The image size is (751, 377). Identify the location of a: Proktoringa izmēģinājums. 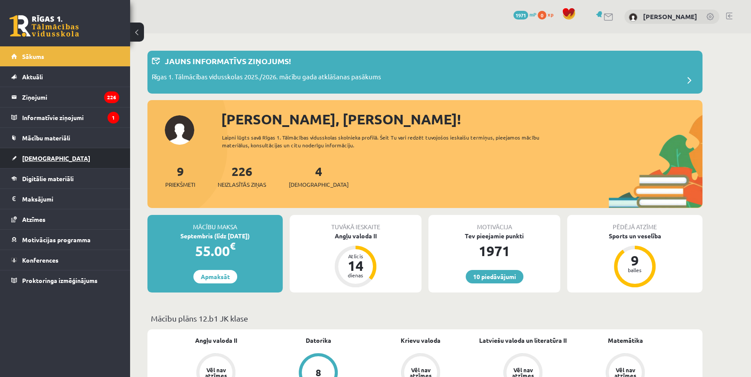
(65, 281).